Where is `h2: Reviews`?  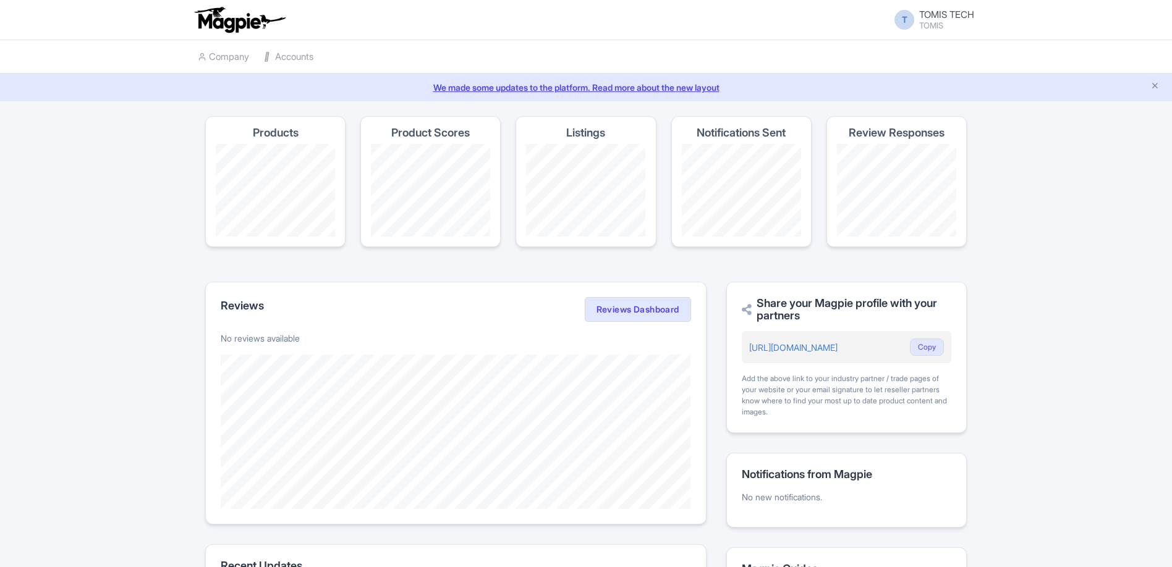
h2: Reviews is located at coordinates (242, 306).